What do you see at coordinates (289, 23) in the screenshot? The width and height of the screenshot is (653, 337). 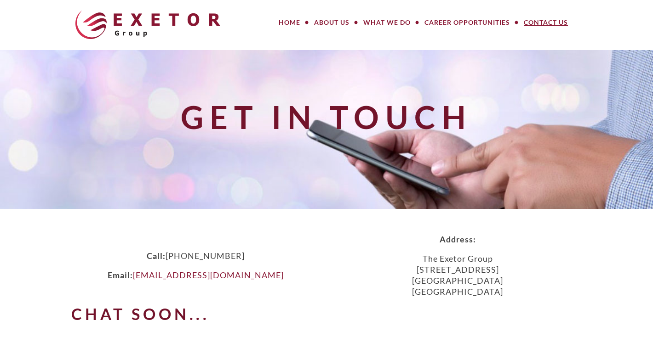 I see `a: Home` at bounding box center [289, 23].